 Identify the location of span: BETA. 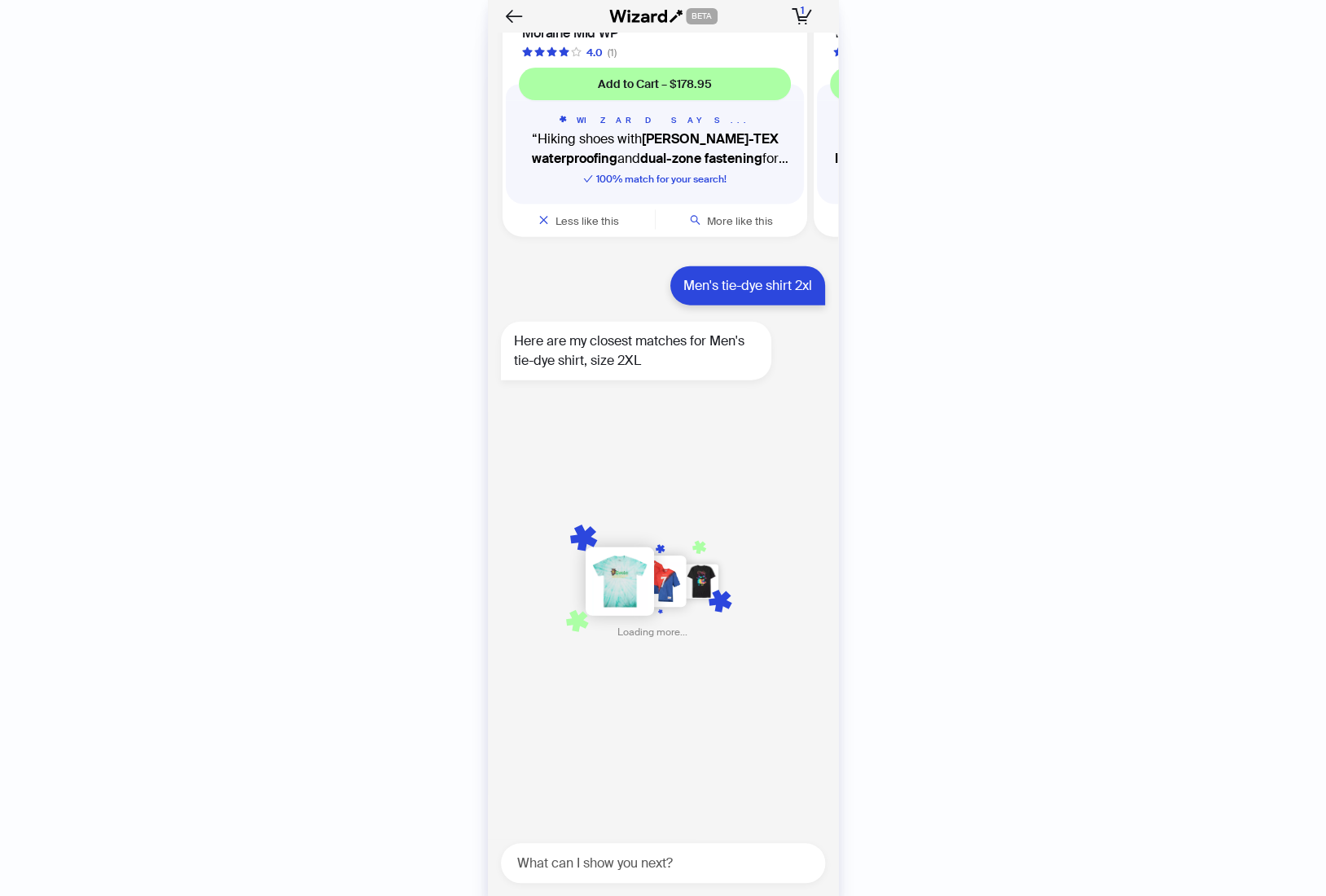
(701, 16).